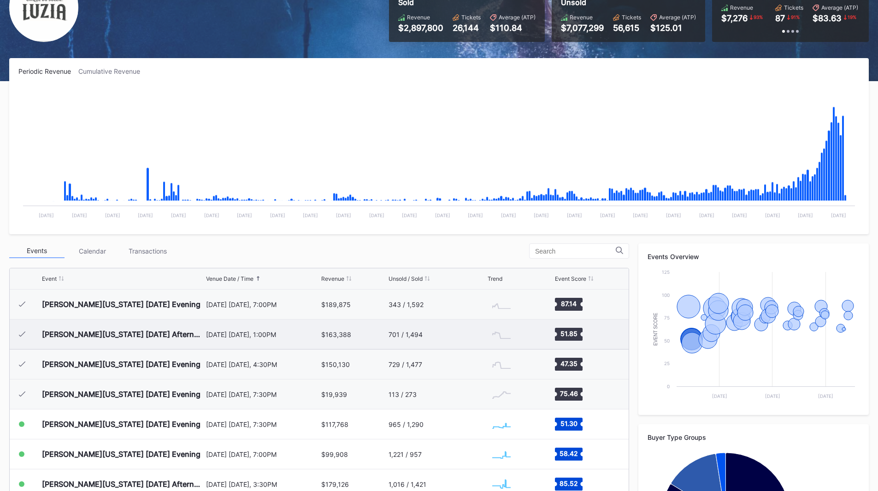  Describe the element at coordinates (405, 454) in the screenshot. I see `div: 1,221 / 957` at that location.